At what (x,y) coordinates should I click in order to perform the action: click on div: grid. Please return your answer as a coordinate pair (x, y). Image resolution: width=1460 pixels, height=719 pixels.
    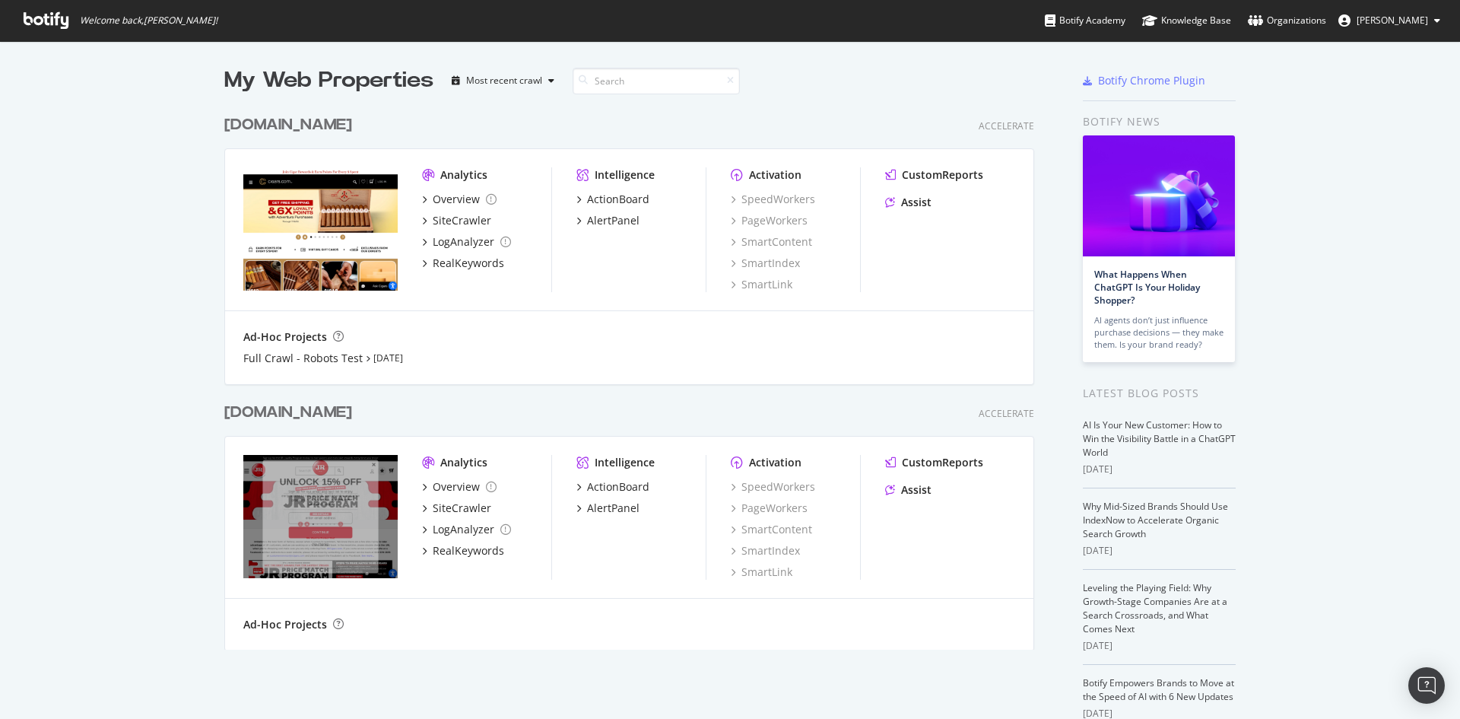
    Looking at the image, I should click on (635, 373).